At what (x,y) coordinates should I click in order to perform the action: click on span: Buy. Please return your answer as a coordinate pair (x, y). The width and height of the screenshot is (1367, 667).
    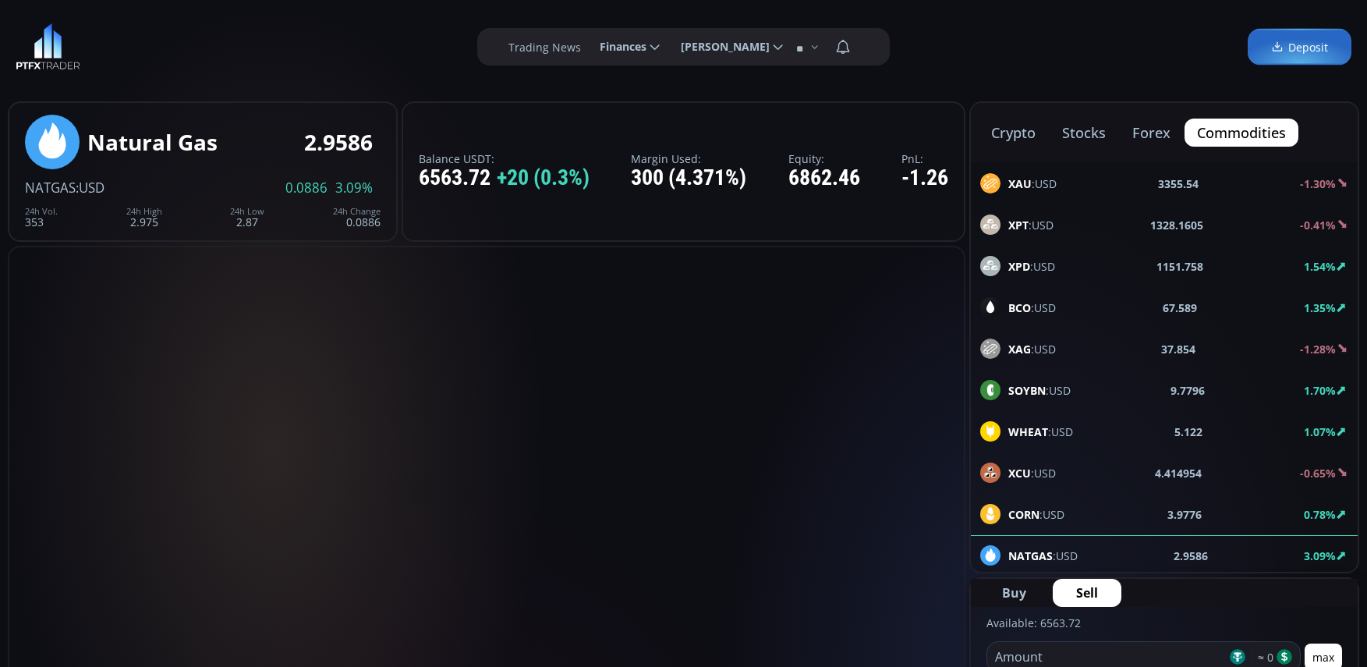
    Looking at the image, I should click on (1013, 593).